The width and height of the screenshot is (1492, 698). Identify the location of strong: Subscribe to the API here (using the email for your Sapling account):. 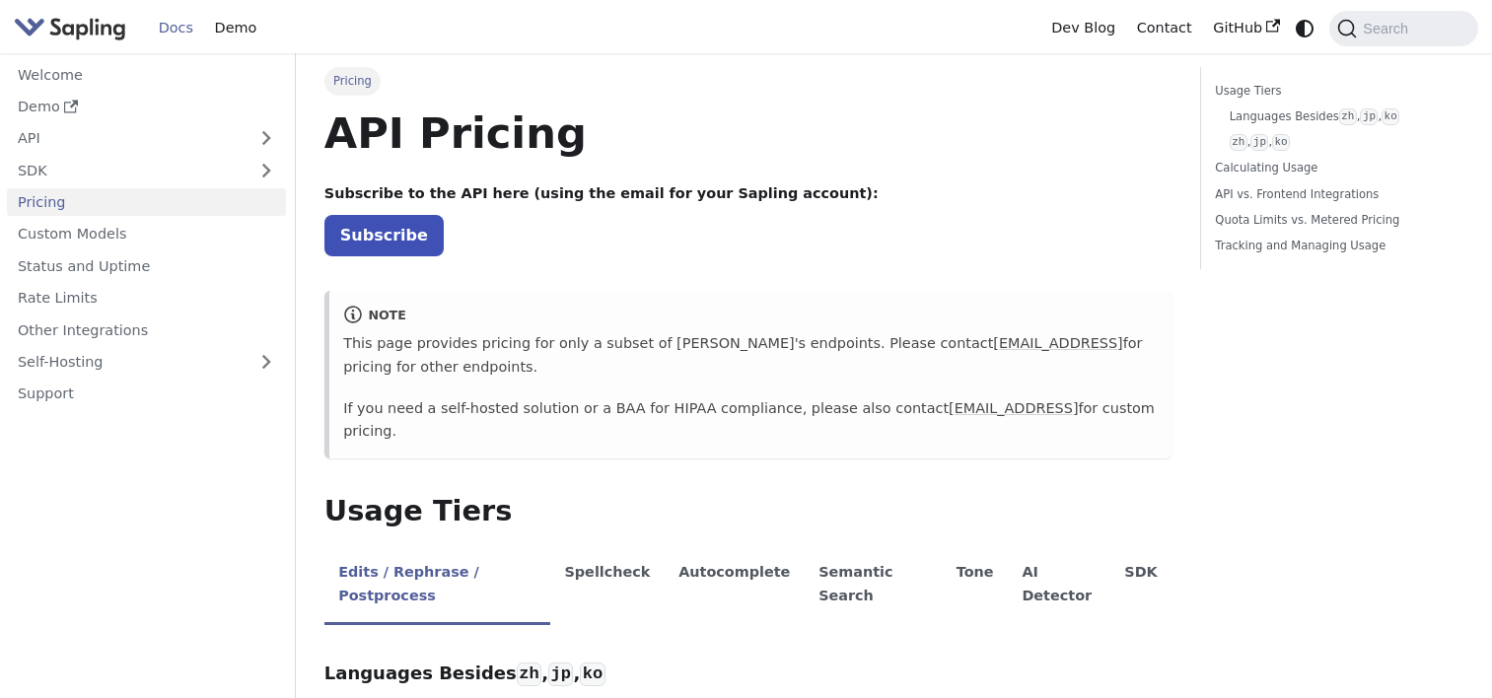
(602, 193).